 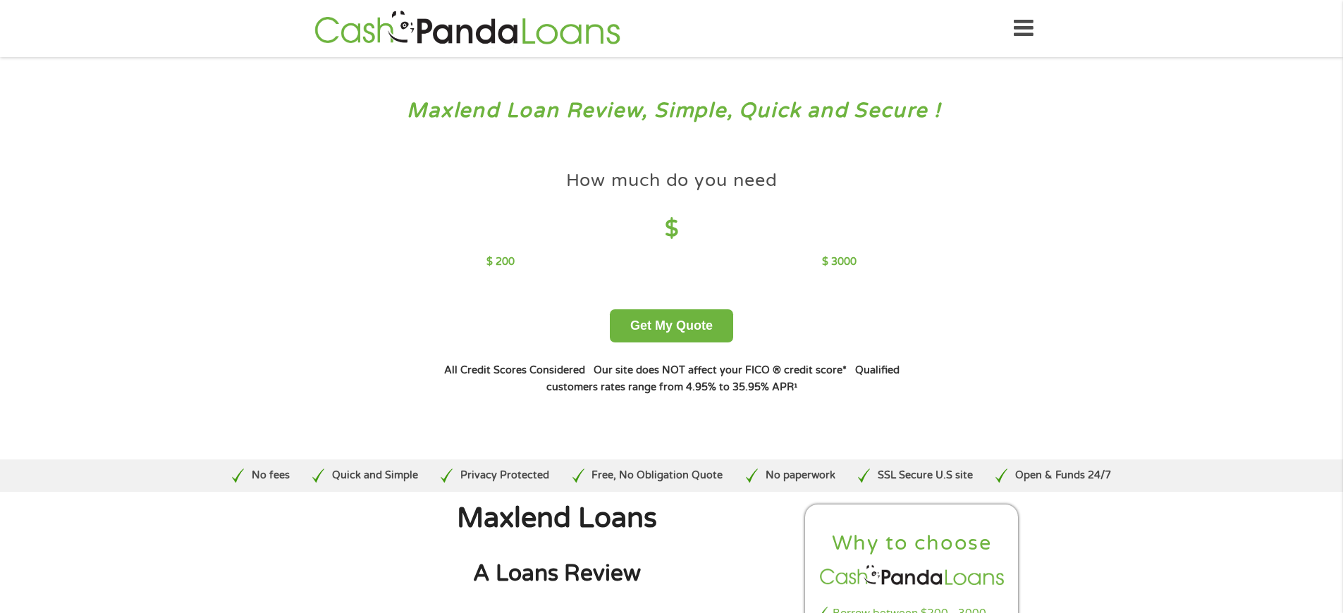 I want to click on p: Privacy Protected, so click(x=505, y=476).